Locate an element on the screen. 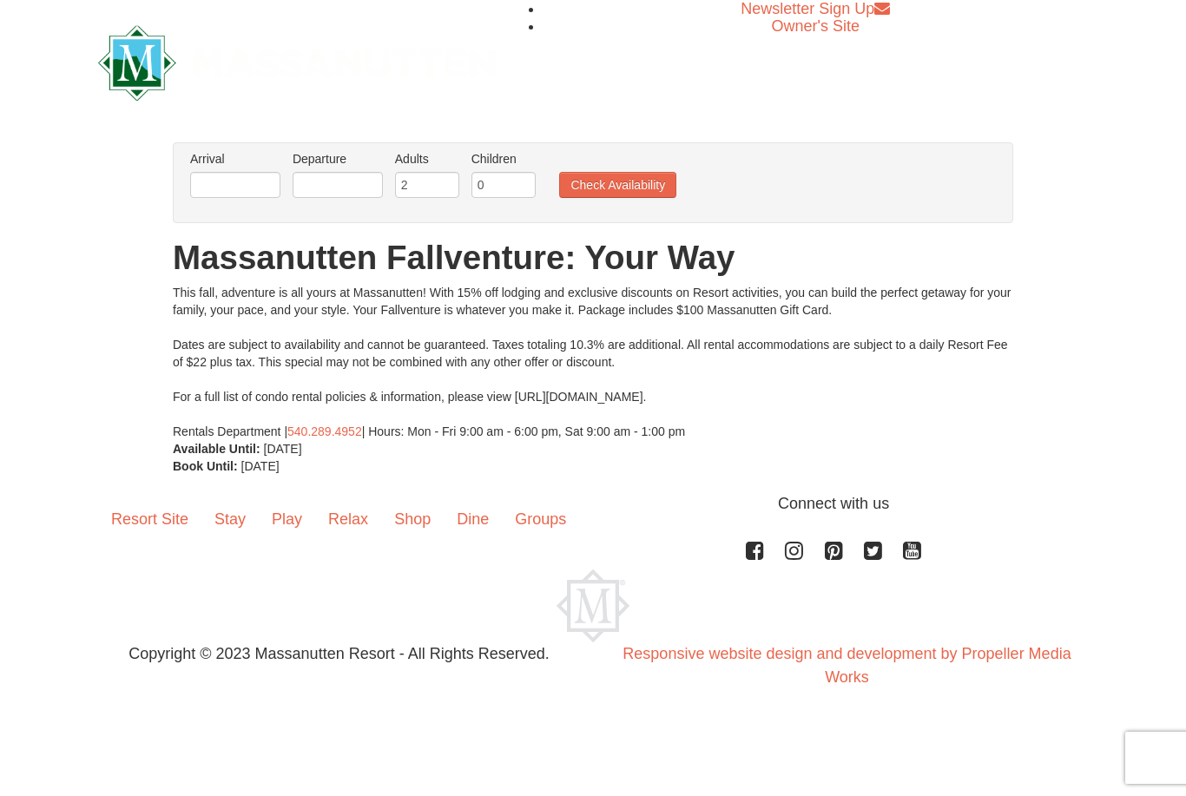 The width and height of the screenshot is (1186, 796). strong: Available Until: is located at coordinates (216, 449).